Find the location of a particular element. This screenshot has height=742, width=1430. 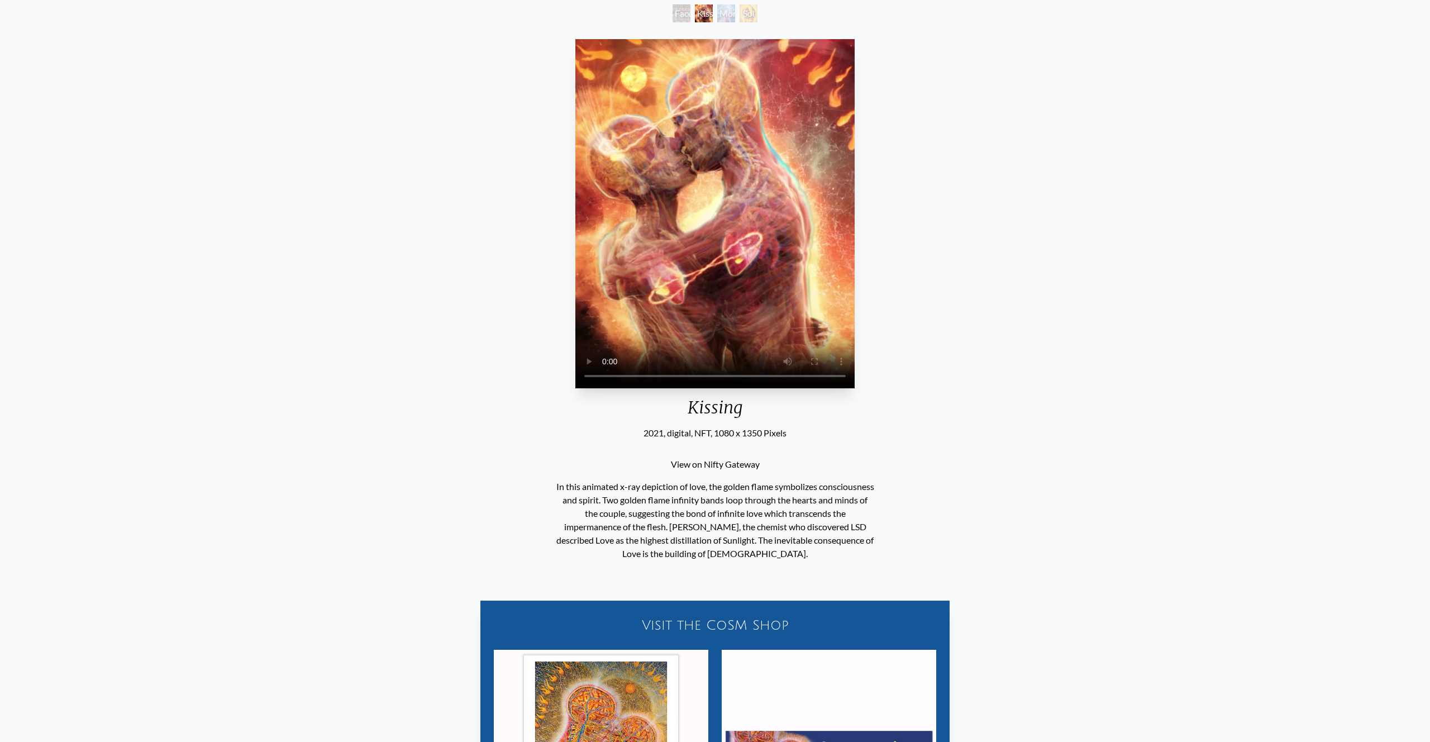

video: Your browser does not support the video tag. is located at coordinates (715, 213).